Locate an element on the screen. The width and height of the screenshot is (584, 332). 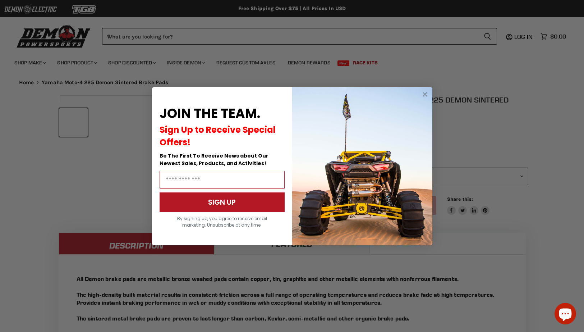
img: a9095488-b6e7-41ba-879d-588abfab540b.jpeg is located at coordinates (362, 166).